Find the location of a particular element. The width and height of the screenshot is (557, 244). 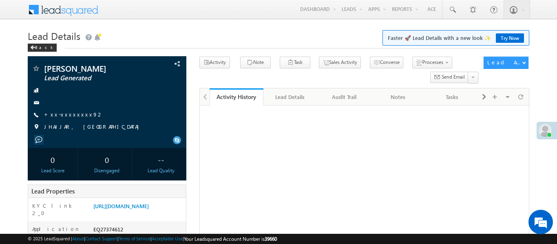

div: Notes is located at coordinates (398, 97).